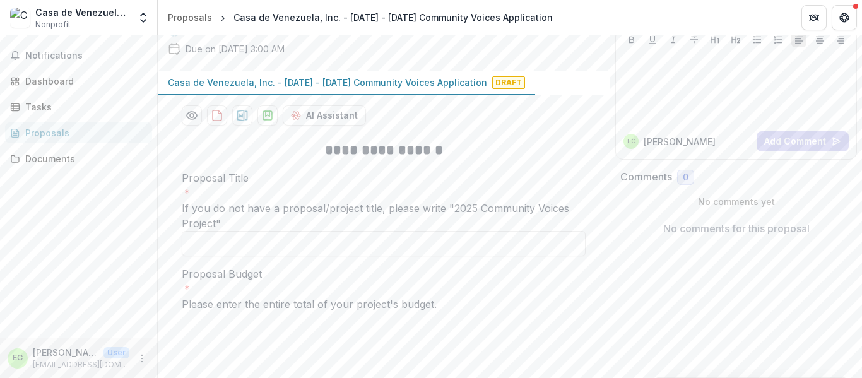 Image resolution: width=862 pixels, height=378 pixels. I want to click on button: More, so click(142, 359).